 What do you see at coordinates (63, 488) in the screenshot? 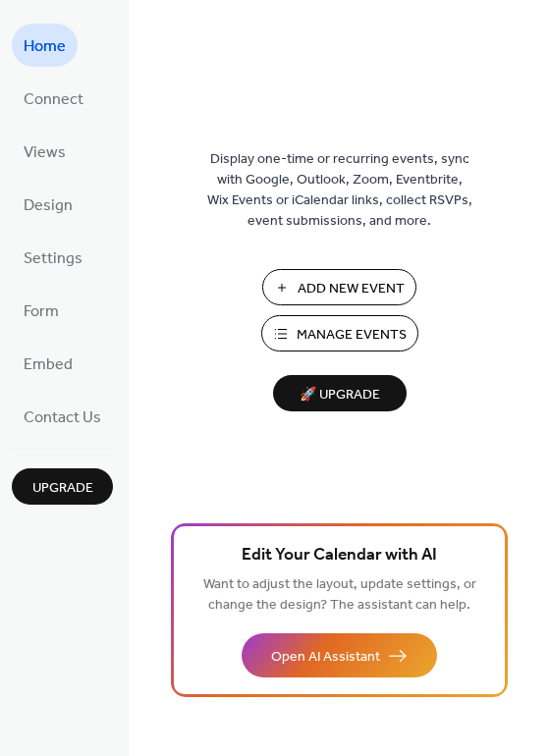
I see `span: Upgrade` at bounding box center [63, 488].